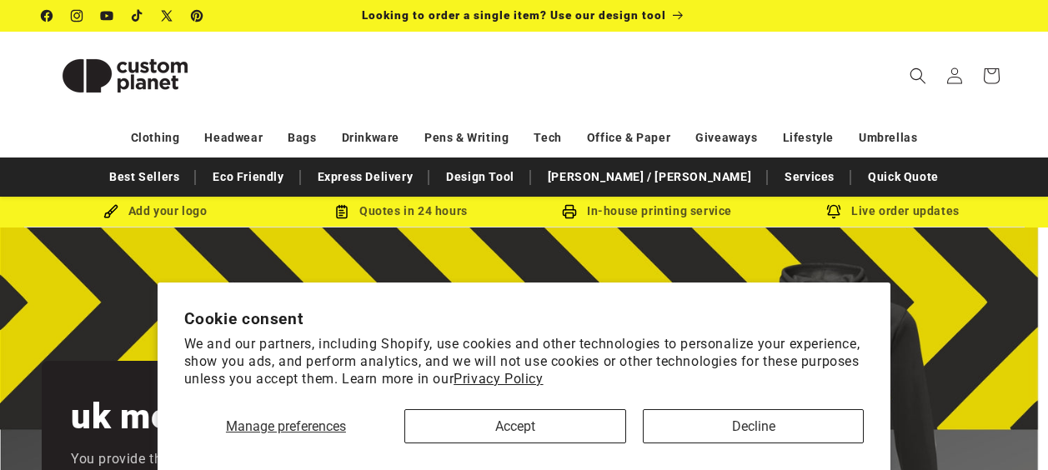 The width and height of the screenshot is (1048, 470). What do you see at coordinates (833, 212) in the screenshot?
I see `img: Order updates` at bounding box center [833, 212].